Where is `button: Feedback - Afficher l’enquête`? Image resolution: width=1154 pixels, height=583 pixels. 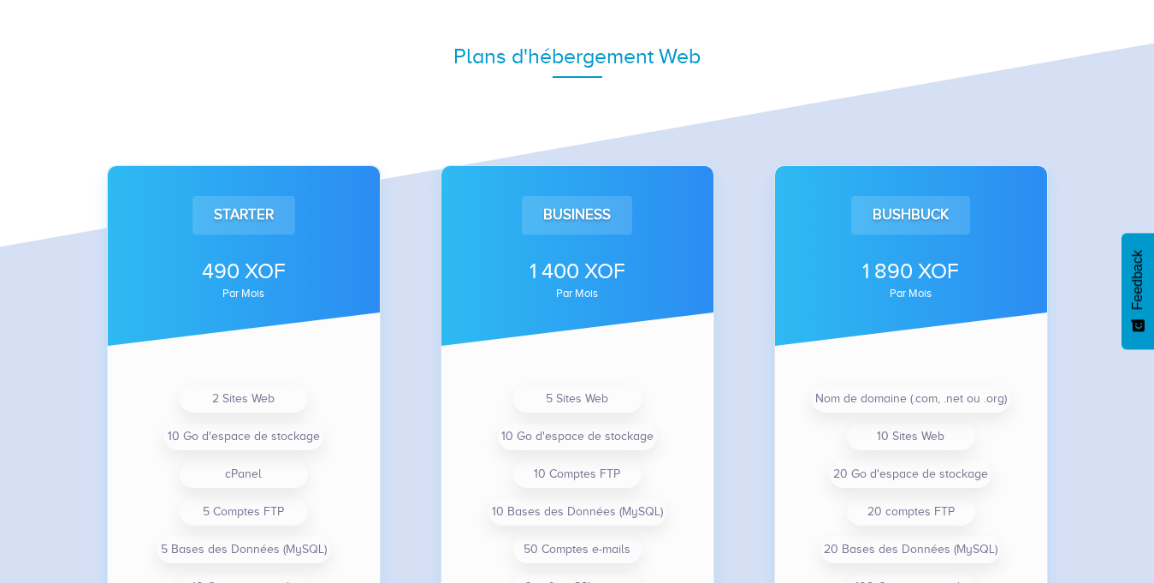 button: Feedback - Afficher l’enquête is located at coordinates (1138, 291).